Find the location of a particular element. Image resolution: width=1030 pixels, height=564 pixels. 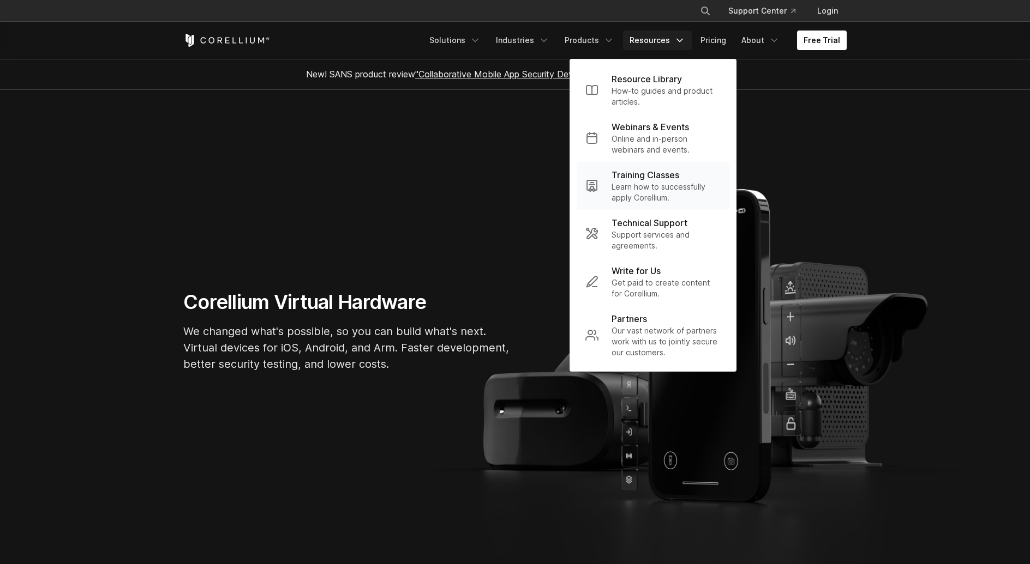

h1: Corellium Virtual Hardware is located at coordinates (347, 302).